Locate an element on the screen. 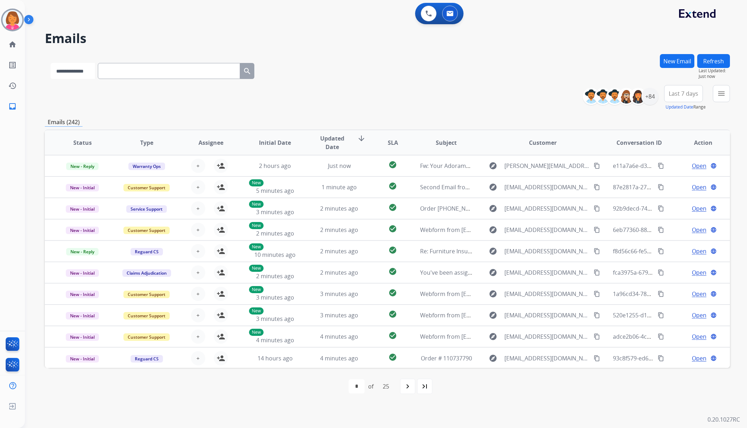  span: Status is located at coordinates (83, 143).